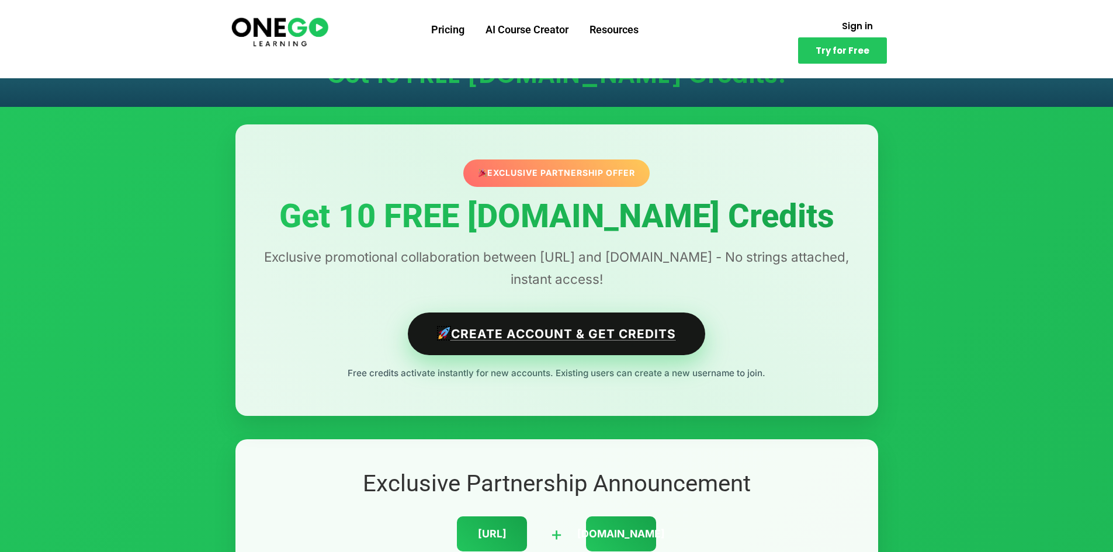 The image size is (1113, 552). Describe the element at coordinates (557, 484) in the screenshot. I see `h2: Exclusive Partnership Announcement` at that location.